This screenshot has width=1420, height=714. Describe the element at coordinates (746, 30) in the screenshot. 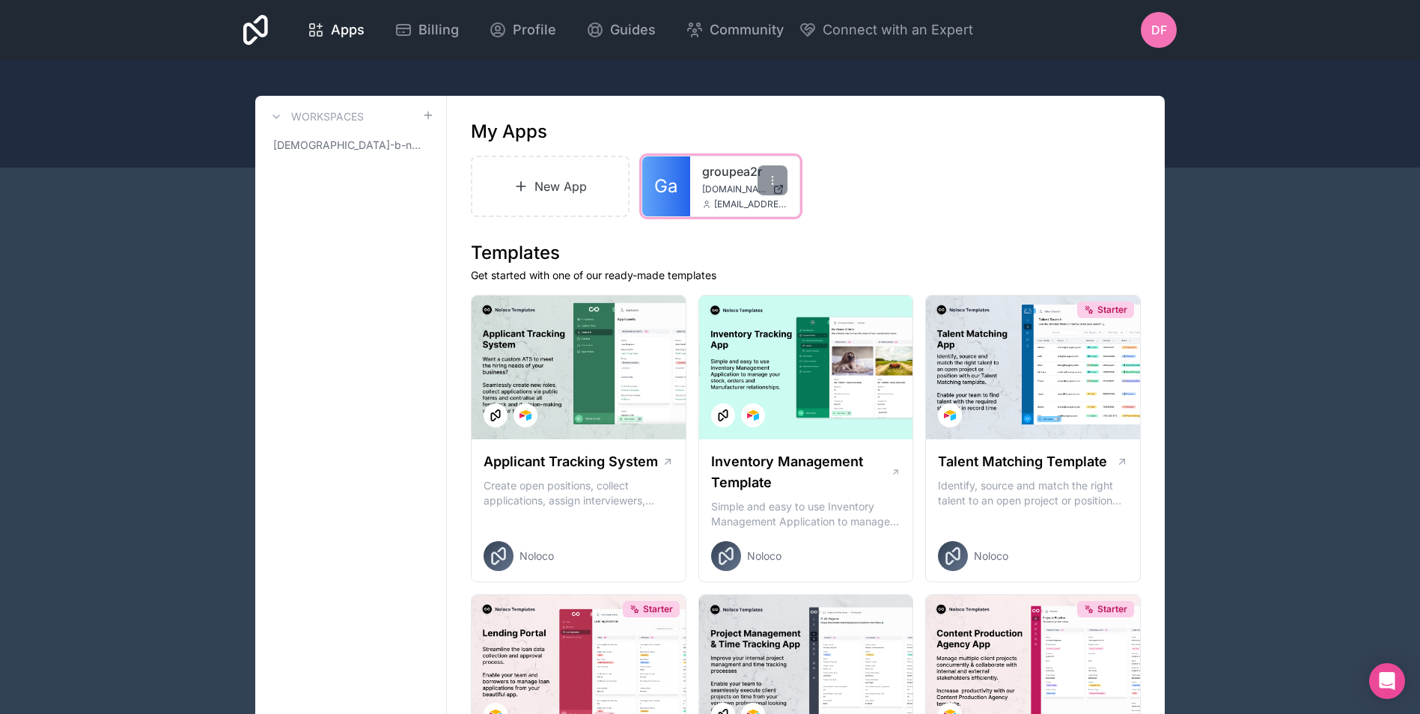

I see `span: Community` at that location.